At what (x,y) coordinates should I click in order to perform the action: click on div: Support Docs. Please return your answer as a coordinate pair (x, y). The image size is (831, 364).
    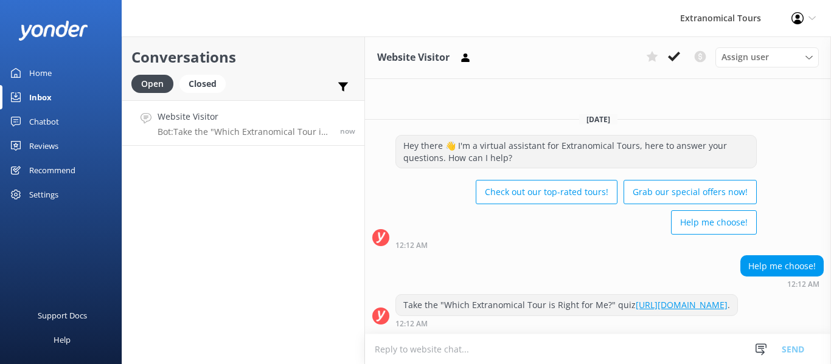
    Looking at the image, I should click on (62, 316).